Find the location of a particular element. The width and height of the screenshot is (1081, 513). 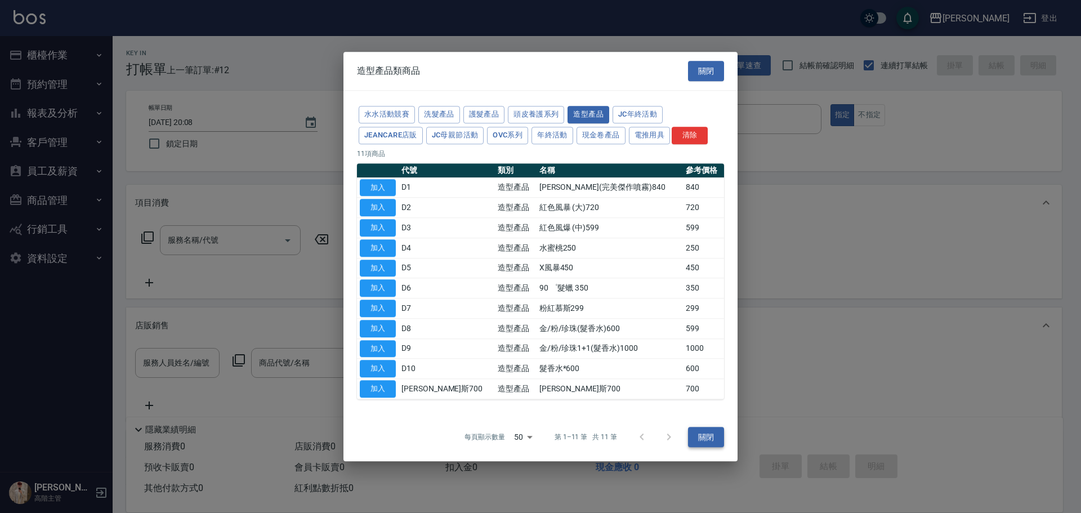

td: 金/粉/珍珠1+1(髮香水)1000 is located at coordinates (610, 349).